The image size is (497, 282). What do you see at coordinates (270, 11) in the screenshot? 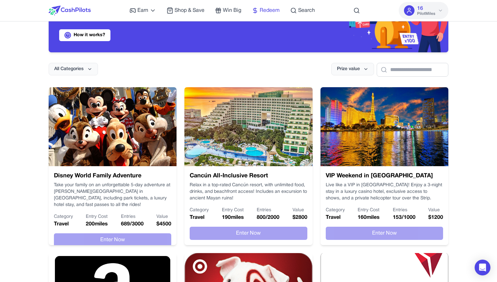
I see `span: Redeem` at bounding box center [270, 11].